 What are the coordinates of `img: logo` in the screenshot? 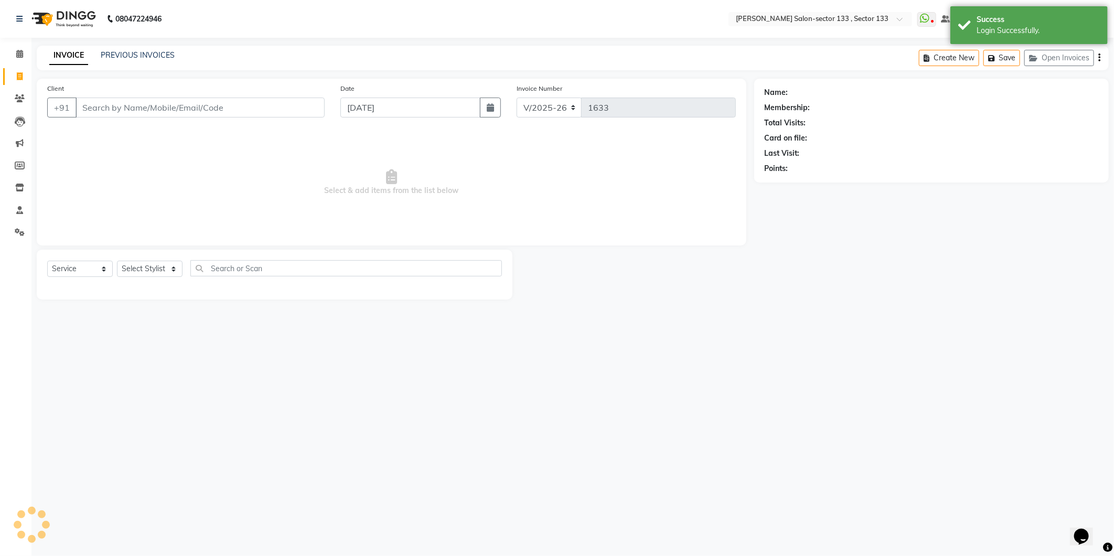 It's located at (62, 19).